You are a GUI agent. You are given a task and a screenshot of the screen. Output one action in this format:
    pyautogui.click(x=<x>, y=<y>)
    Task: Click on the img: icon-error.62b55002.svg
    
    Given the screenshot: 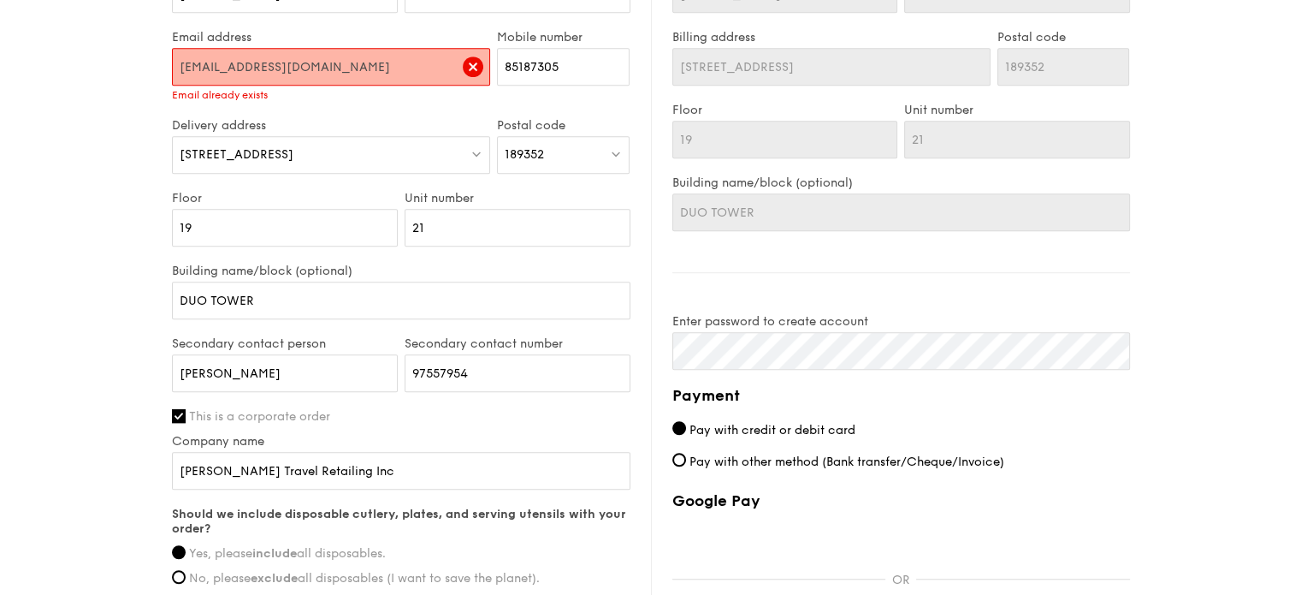 What is the action you would take?
    pyautogui.click(x=473, y=67)
    